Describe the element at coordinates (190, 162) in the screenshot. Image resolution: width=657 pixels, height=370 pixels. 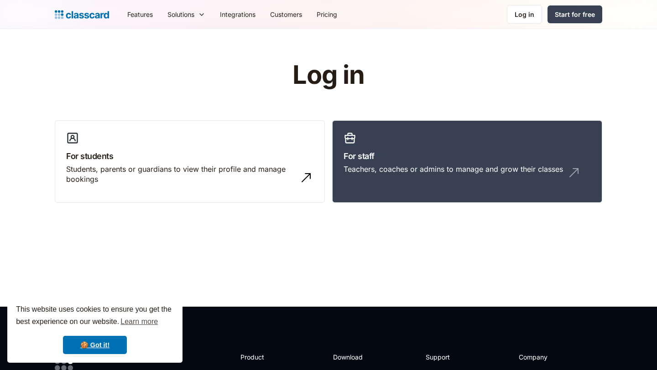
I see `a: For studentsStudents, parents or guardians to view their profile and manage bookings` at that location.